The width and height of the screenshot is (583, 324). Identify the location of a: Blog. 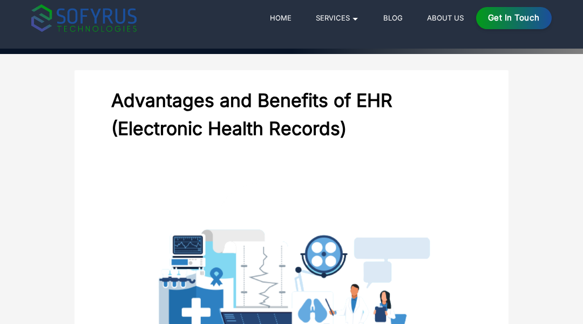
(393, 18).